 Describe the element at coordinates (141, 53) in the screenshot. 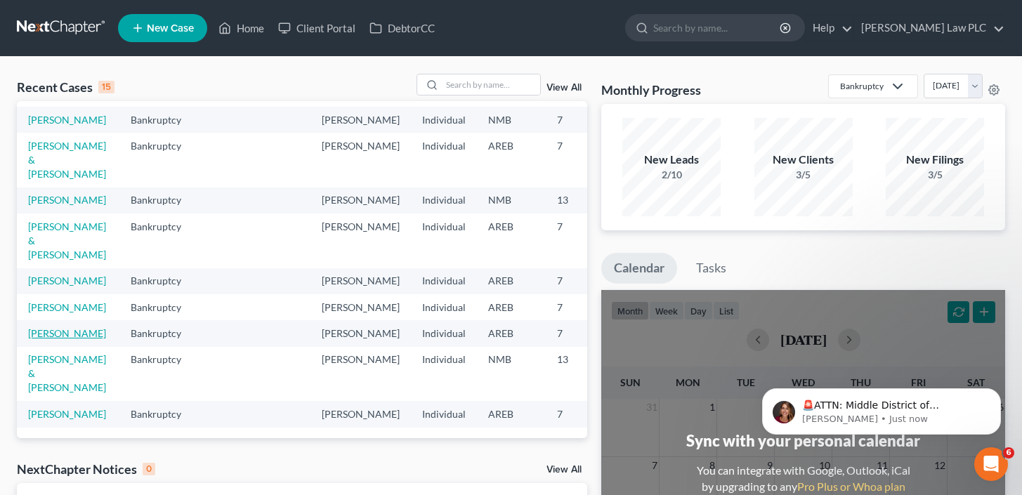

I see `div: message notification from Katie, Just now. 🚨ATTN: Middle District of Florida The court has added ...` at that location.